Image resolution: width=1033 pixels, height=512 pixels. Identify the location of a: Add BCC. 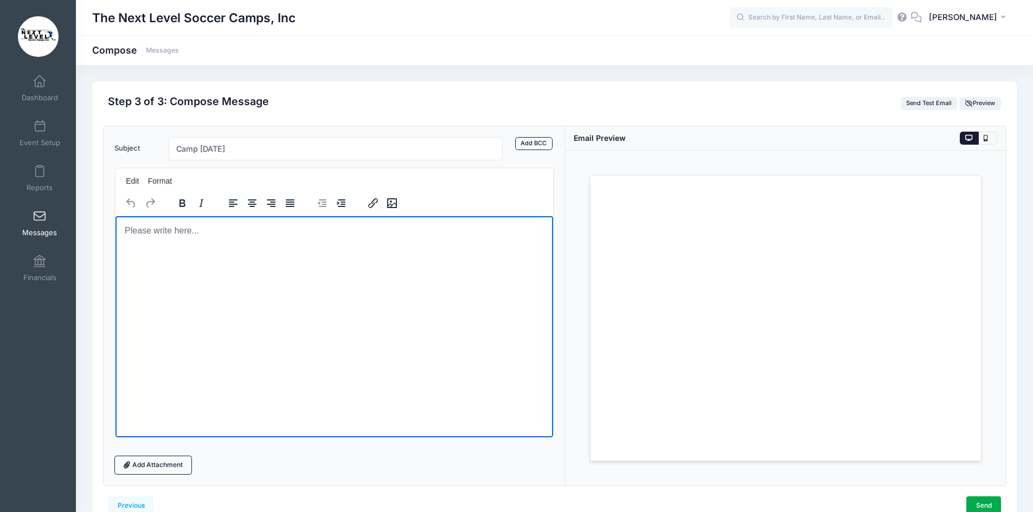
(534, 144).